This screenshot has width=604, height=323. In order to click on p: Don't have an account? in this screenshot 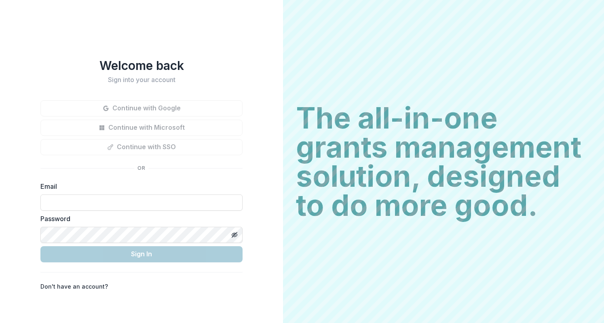, I will do `click(74, 286)`.